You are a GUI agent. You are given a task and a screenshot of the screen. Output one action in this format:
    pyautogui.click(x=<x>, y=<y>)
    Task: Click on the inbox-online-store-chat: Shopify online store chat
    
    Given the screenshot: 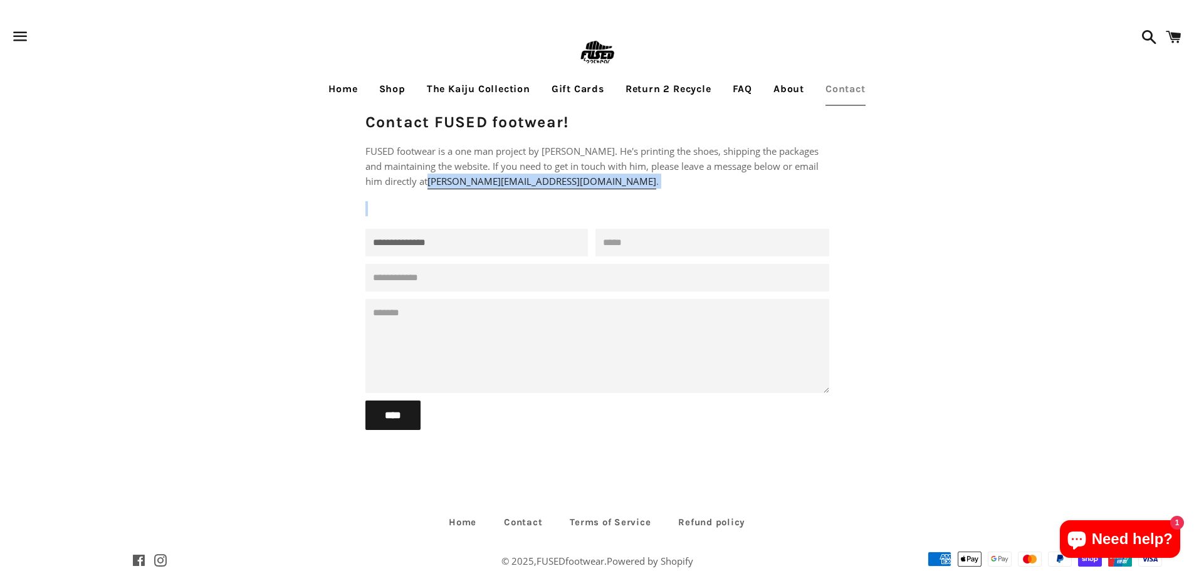 What is the action you would take?
    pyautogui.click(x=1120, y=540)
    